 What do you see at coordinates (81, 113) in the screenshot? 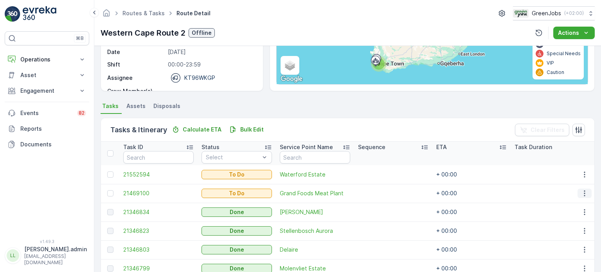
I see `p: 82` at bounding box center [81, 113].